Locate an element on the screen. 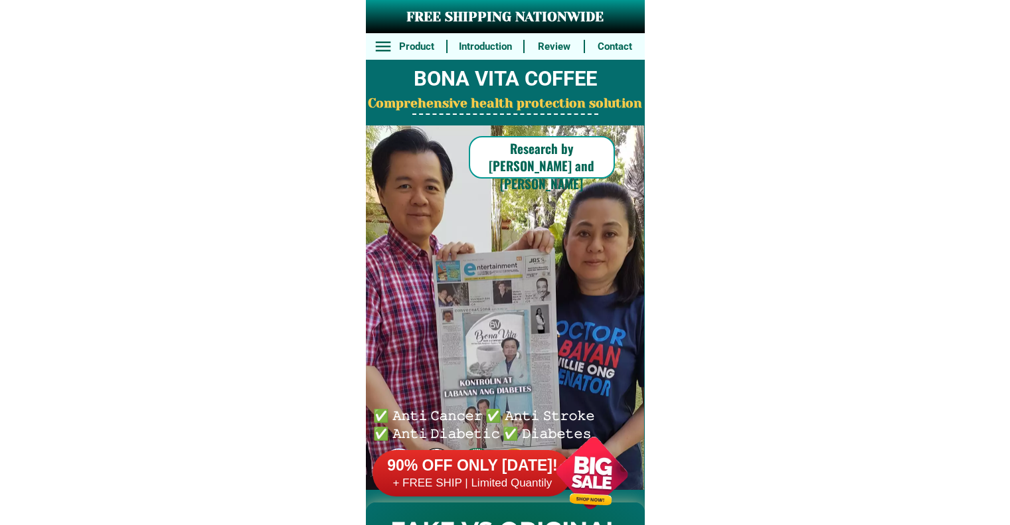 Image resolution: width=1010 pixels, height=525 pixels. h6: Product is located at coordinates (416, 46).